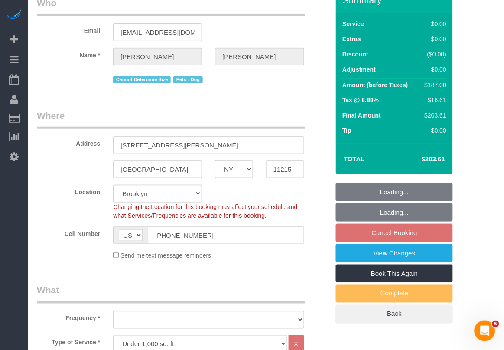 The height and width of the screenshot is (350, 504). I want to click on span: Changing the Location for this booking may affect your schedule and what Services/Frequencies are..., so click(205, 211).